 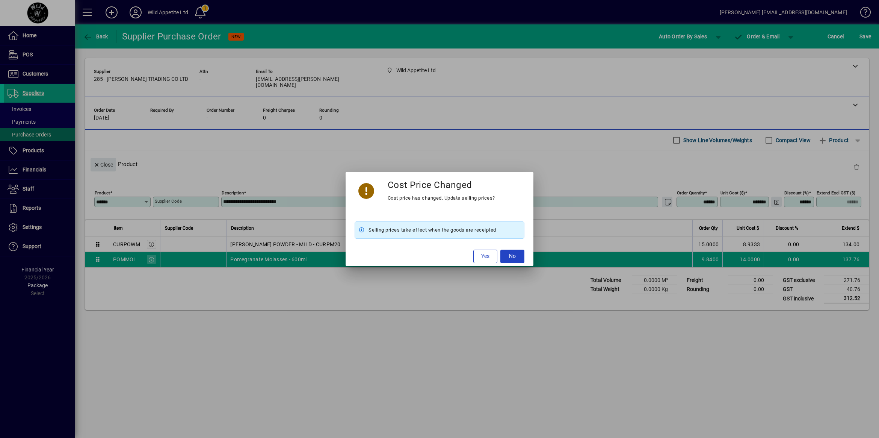 What do you see at coordinates (486, 256) in the screenshot?
I see `button: Yes` at bounding box center [486, 256].